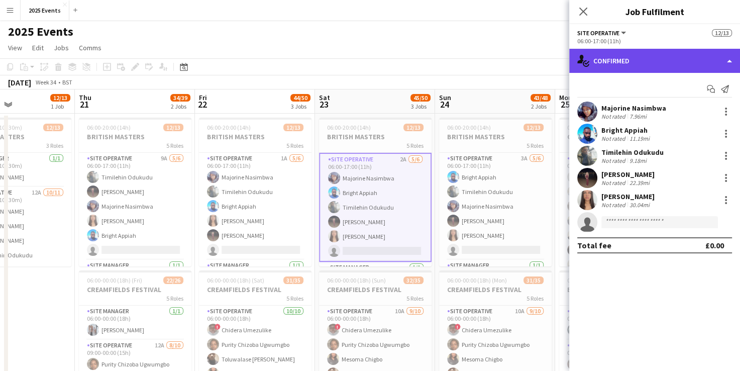 Image resolution: width=740 pixels, height=371 pixels. I want to click on span: 3 Roles, so click(55, 145).